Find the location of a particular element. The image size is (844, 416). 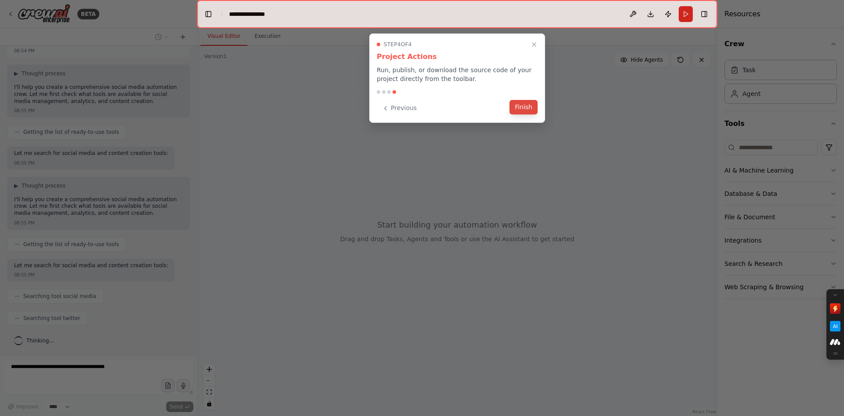

button: Hide left sidebar is located at coordinates (208, 14).